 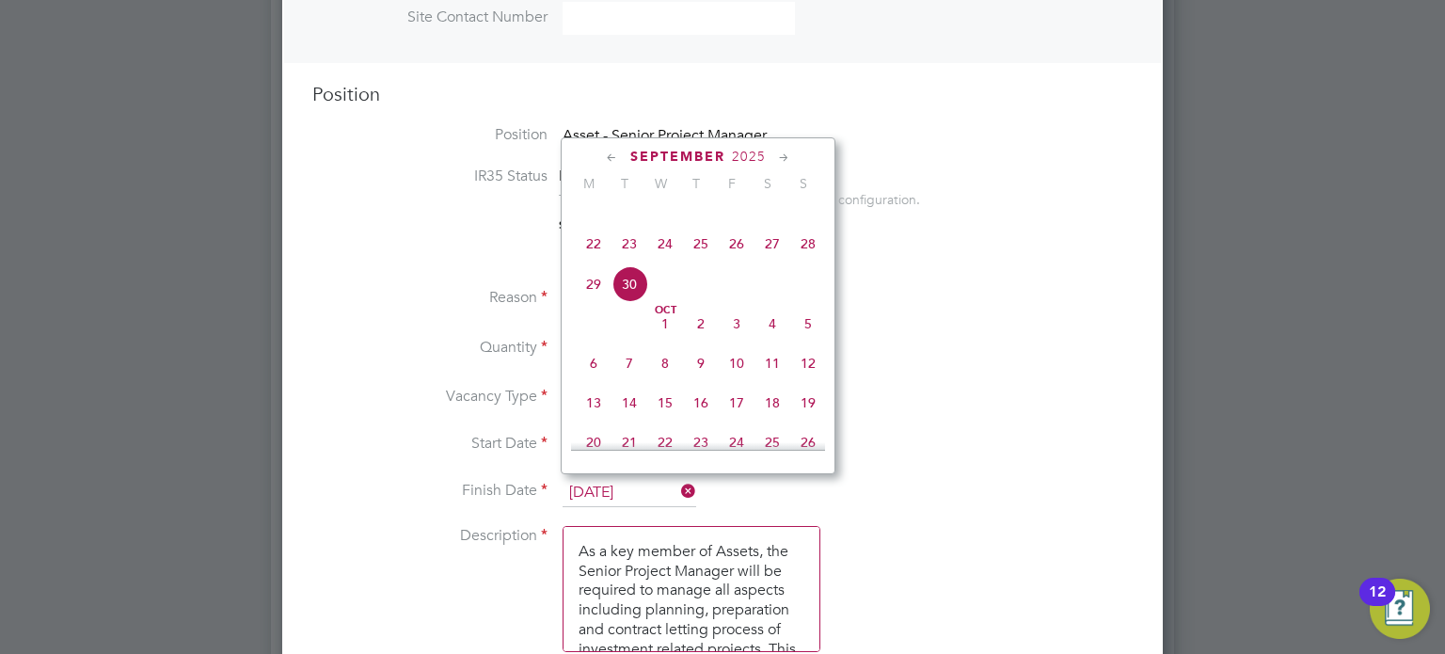 I want to click on span: 15, so click(x=665, y=403).